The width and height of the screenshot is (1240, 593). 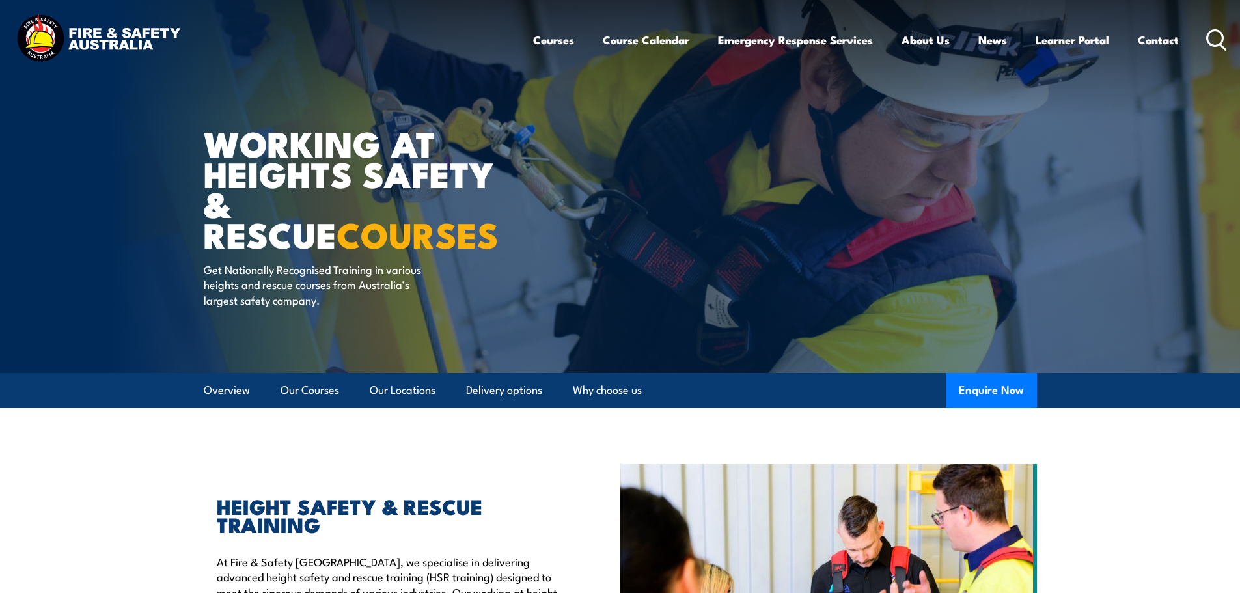 What do you see at coordinates (991, 390) in the screenshot?
I see `button: Enquire Now` at bounding box center [991, 390].